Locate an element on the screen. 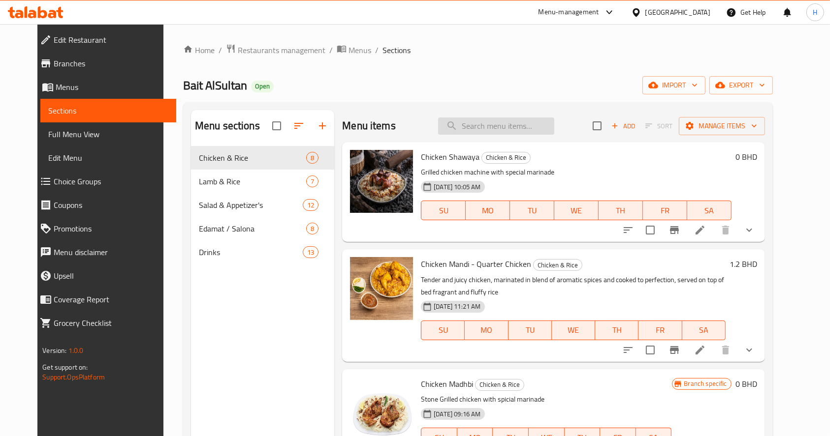  a: Home is located at coordinates (199, 50).